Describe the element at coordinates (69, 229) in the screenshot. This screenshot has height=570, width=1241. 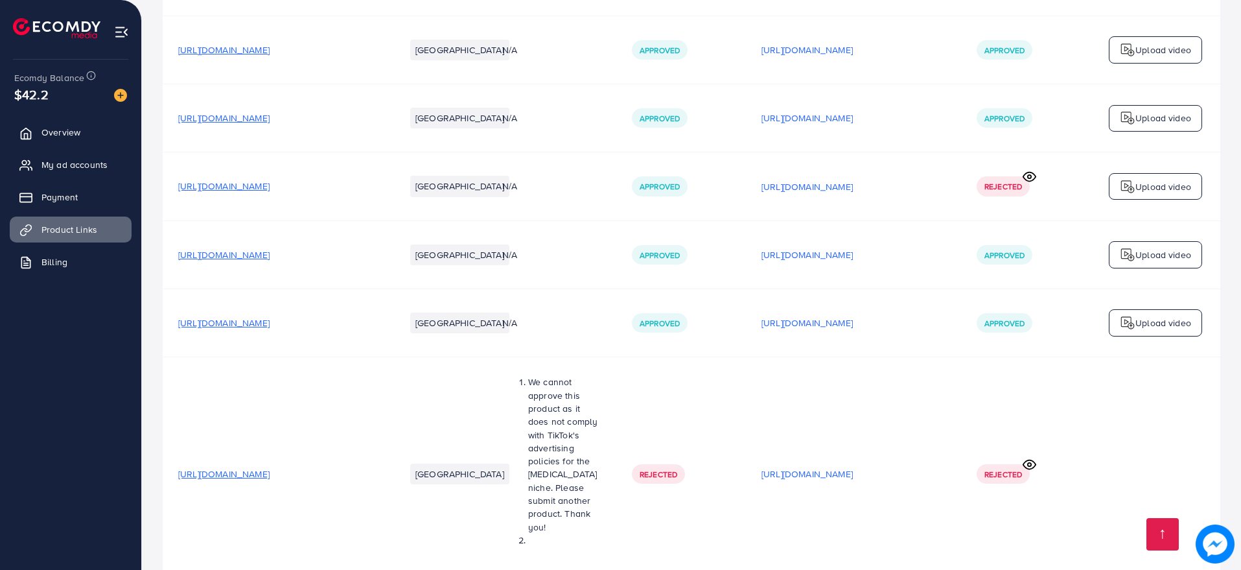
I see `span: Product Links` at that location.